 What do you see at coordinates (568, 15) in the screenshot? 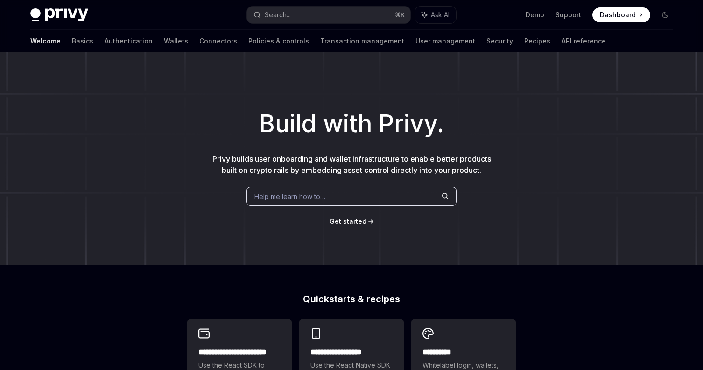
I see `a: Support` at bounding box center [568, 15].